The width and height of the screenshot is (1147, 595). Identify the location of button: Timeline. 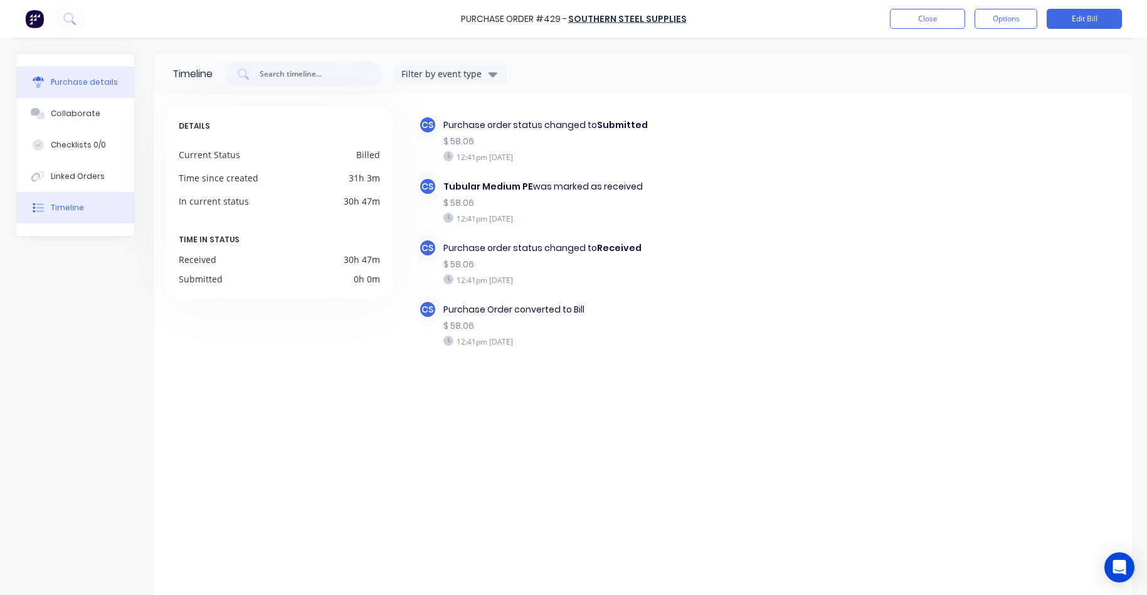
(75, 208).